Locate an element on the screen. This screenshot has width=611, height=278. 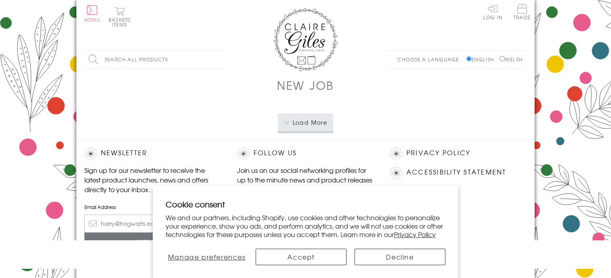
a: Log In is located at coordinates (492, 12).